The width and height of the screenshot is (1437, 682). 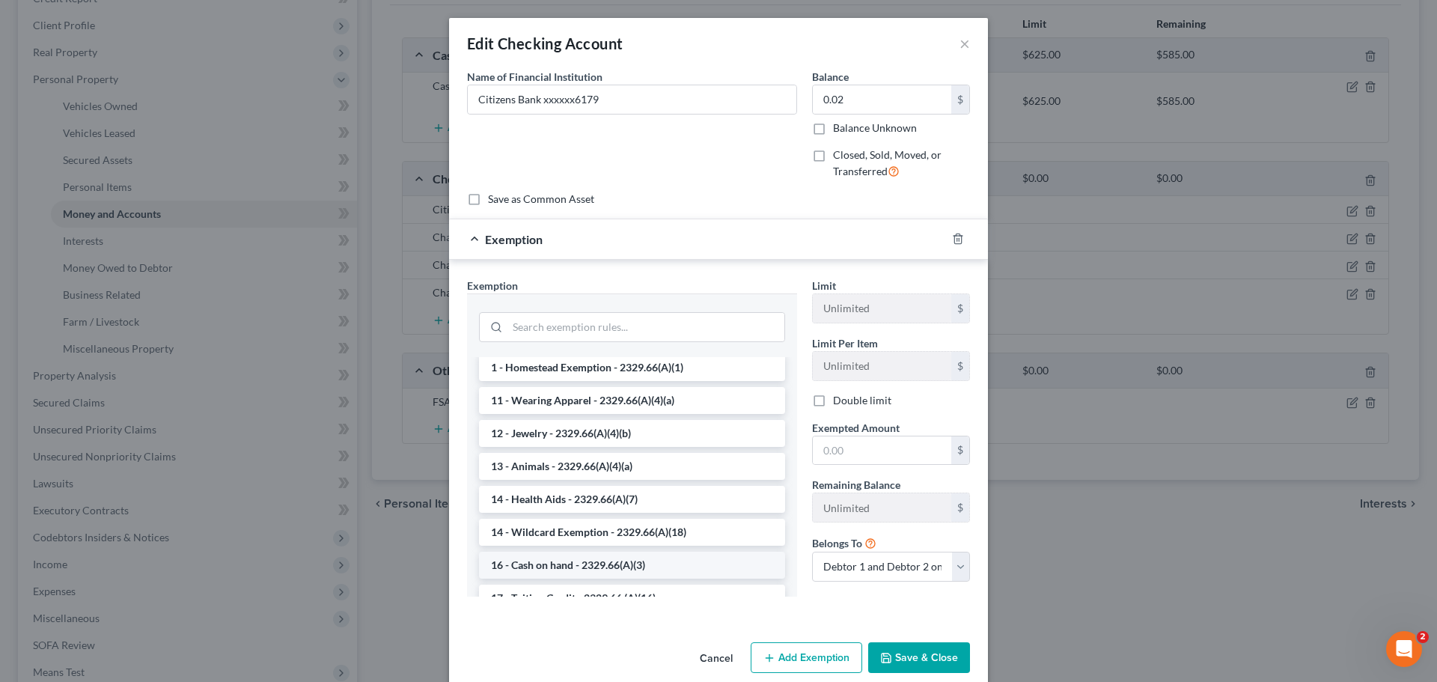 I want to click on label: Double limit, so click(x=862, y=400).